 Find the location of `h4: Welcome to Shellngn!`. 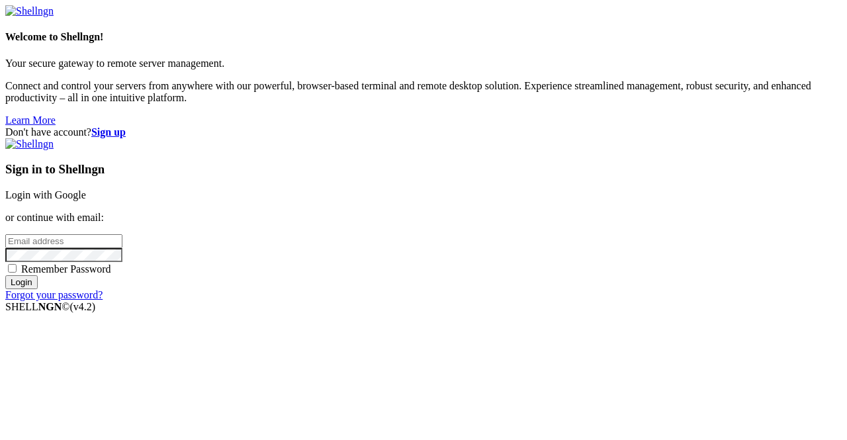

h4: Welcome to Shellngn! is located at coordinates (424, 37).